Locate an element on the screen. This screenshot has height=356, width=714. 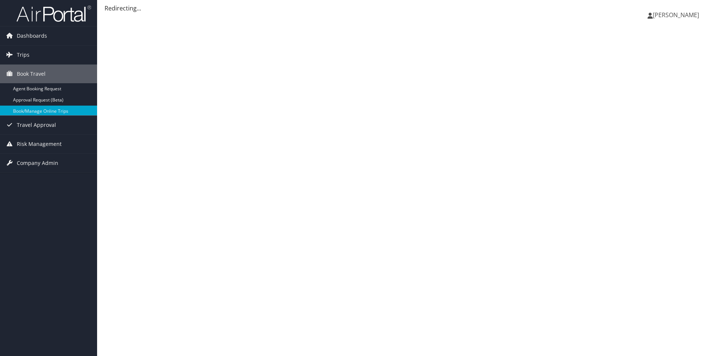
div: Redirecting... is located at coordinates (405, 8).